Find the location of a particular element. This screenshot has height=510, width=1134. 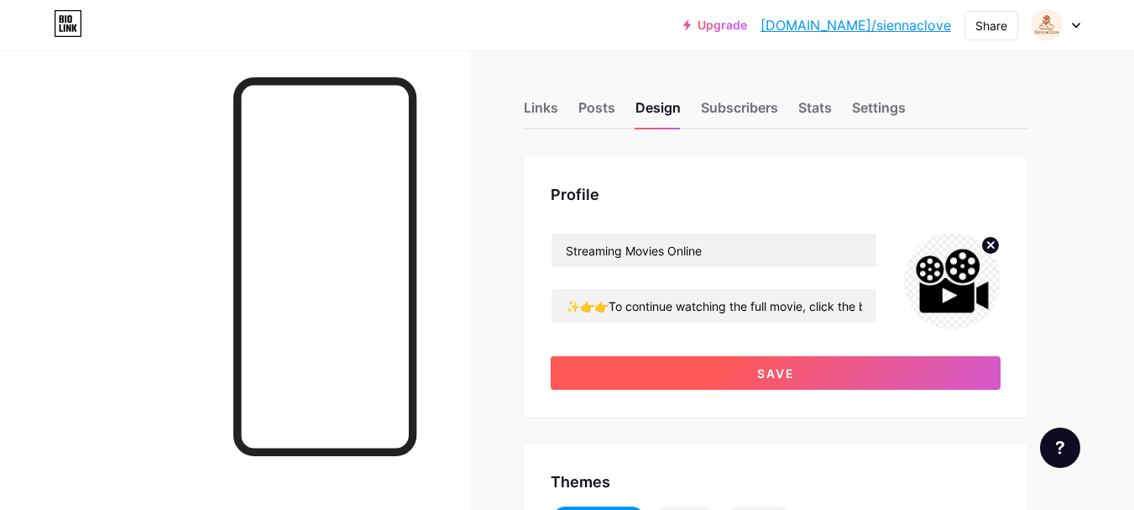

a: Upgrade is located at coordinates (715, 25).